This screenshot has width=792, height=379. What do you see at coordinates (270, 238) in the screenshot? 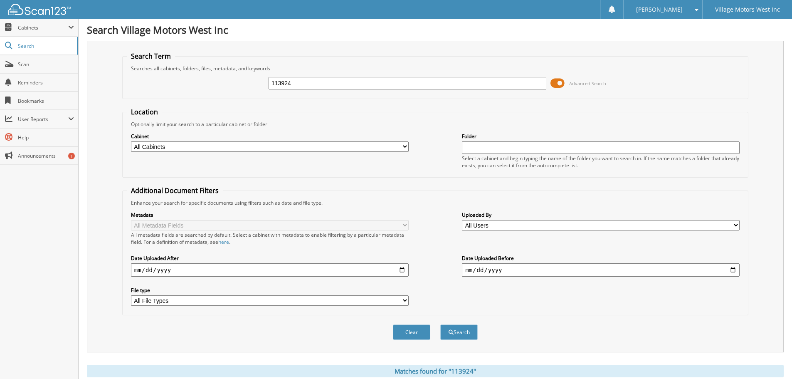
I see `div: All metadata fields are searched by default. Select a cabinet with metadata to enable filtering b...` at bounding box center [270, 238].